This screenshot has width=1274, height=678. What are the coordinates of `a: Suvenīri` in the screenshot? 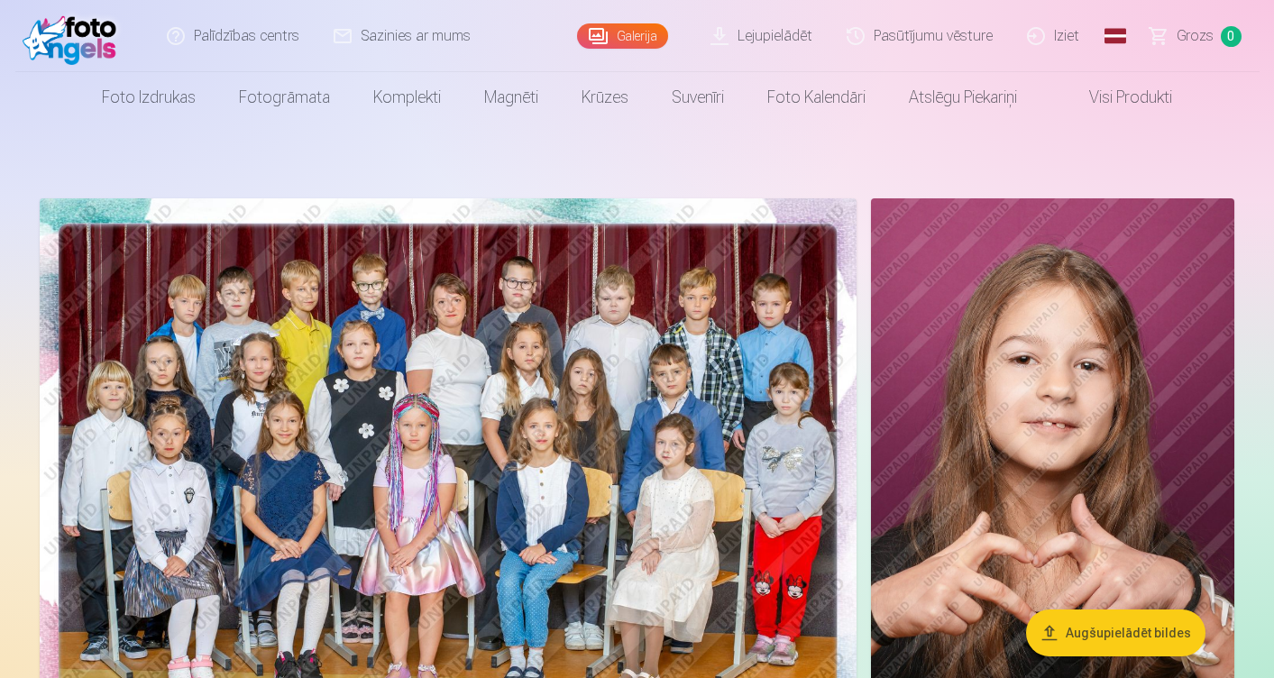 It's located at (698, 97).